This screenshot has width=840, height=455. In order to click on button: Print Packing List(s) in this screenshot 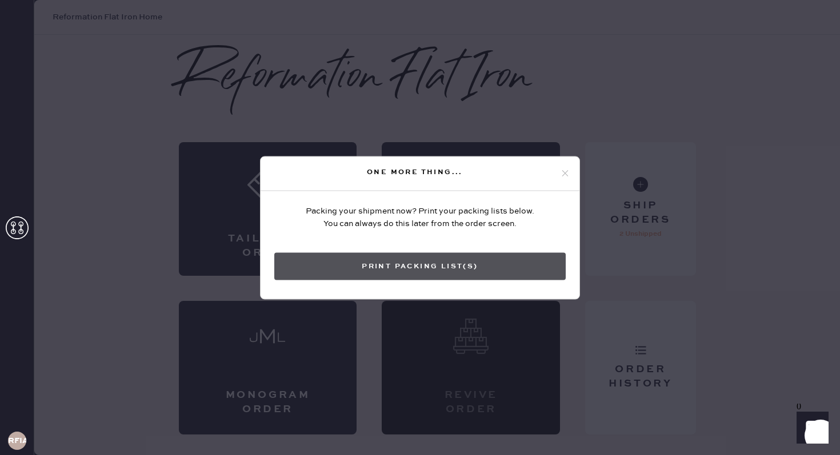, I will do `click(420, 266)`.